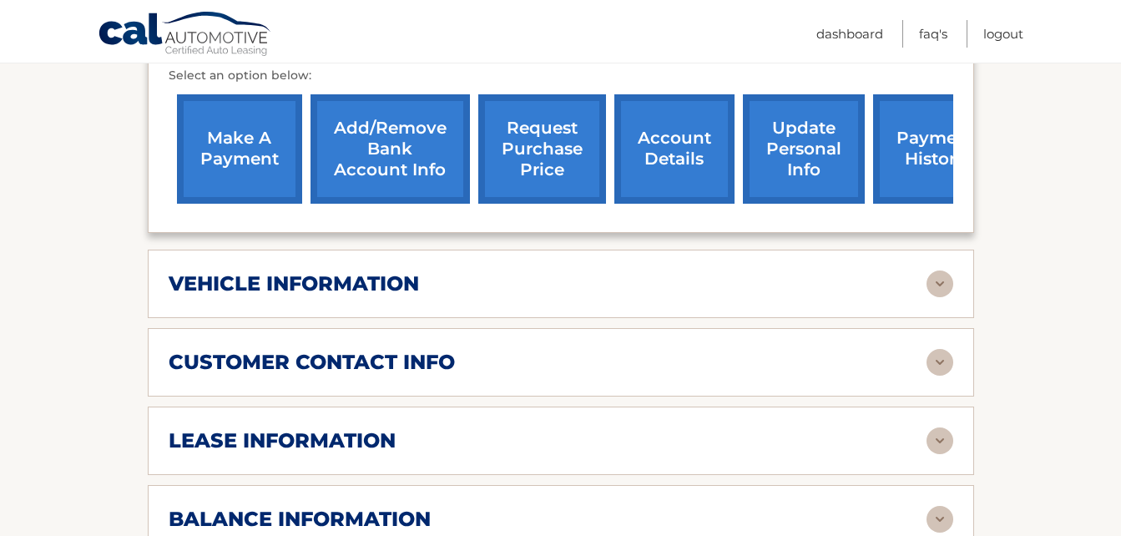 The image size is (1121, 536). I want to click on a: request purchase price, so click(542, 149).